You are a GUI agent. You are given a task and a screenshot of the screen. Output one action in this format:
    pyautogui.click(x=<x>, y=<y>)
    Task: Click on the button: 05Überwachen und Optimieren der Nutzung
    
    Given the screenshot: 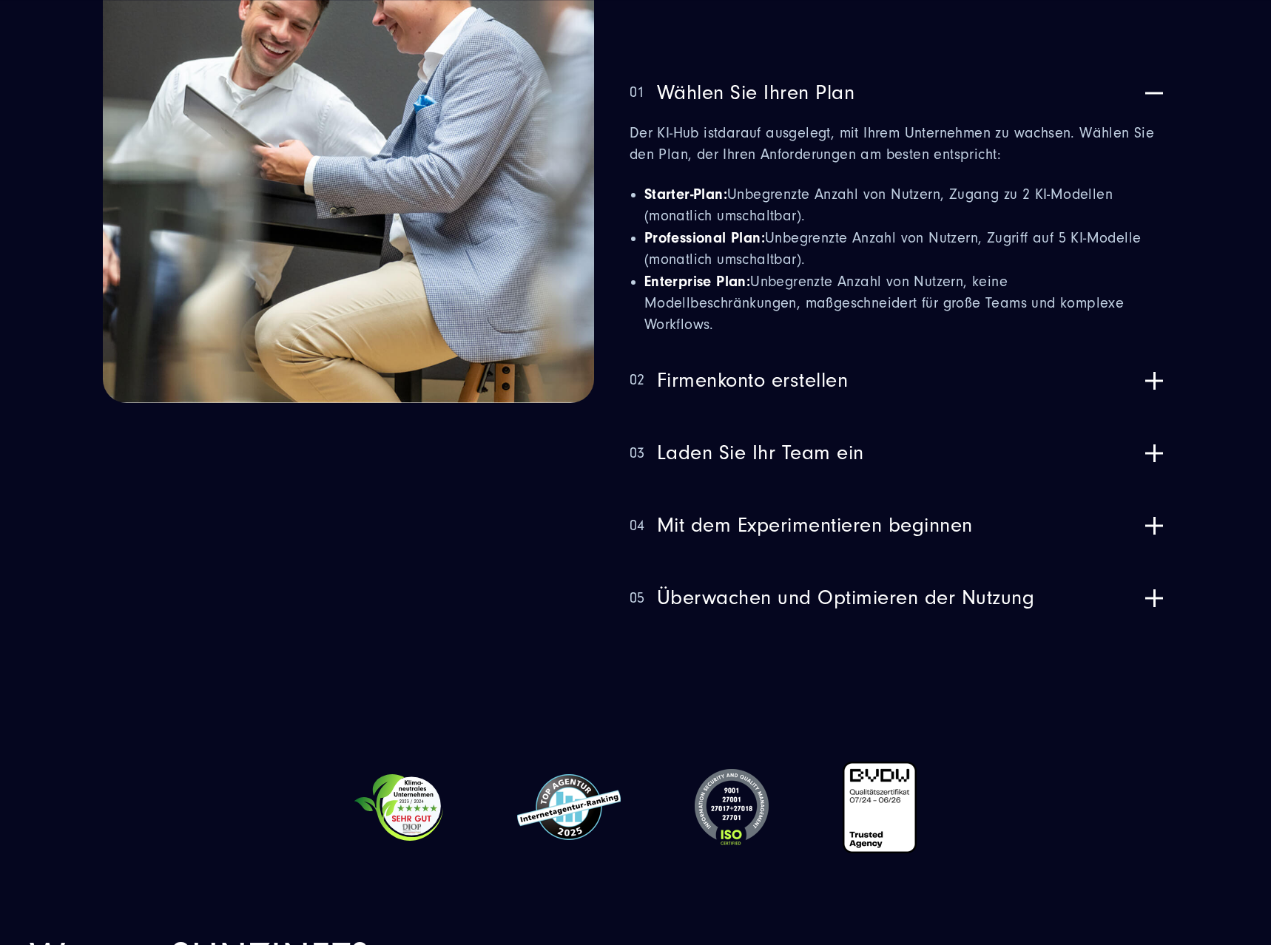 What is the action you would take?
    pyautogui.click(x=899, y=598)
    